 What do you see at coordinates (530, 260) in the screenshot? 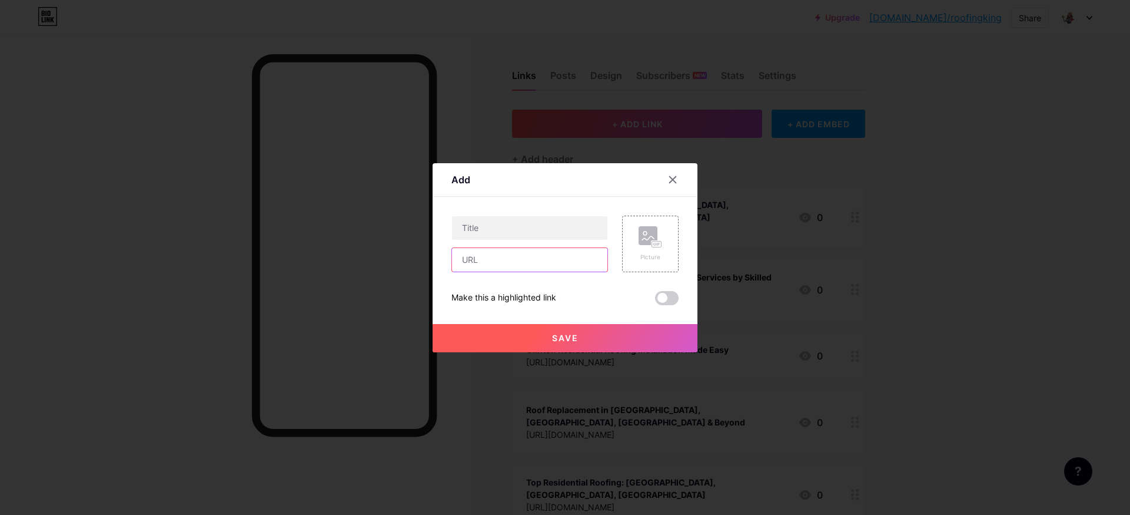
I see `input: URL` at bounding box center [530, 260].